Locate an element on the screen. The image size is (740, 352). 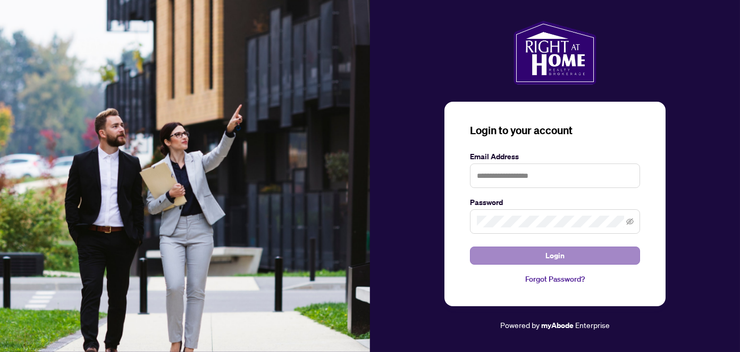
span: Enterprise is located at coordinates (592, 324).